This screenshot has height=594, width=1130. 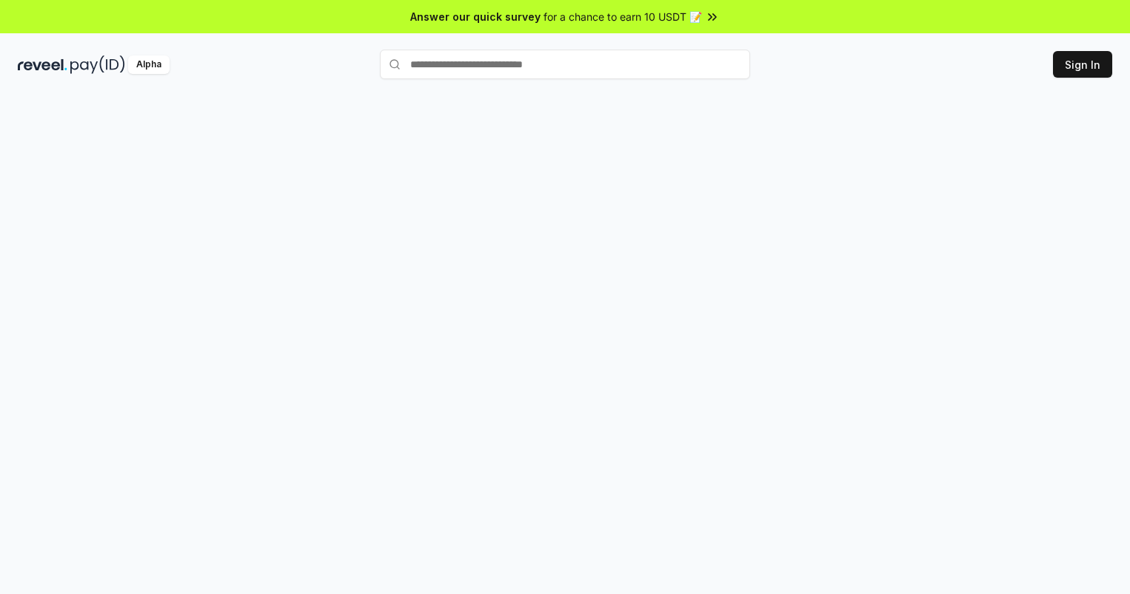 What do you see at coordinates (475, 16) in the screenshot?
I see `span: Answer our quick survey` at bounding box center [475, 16].